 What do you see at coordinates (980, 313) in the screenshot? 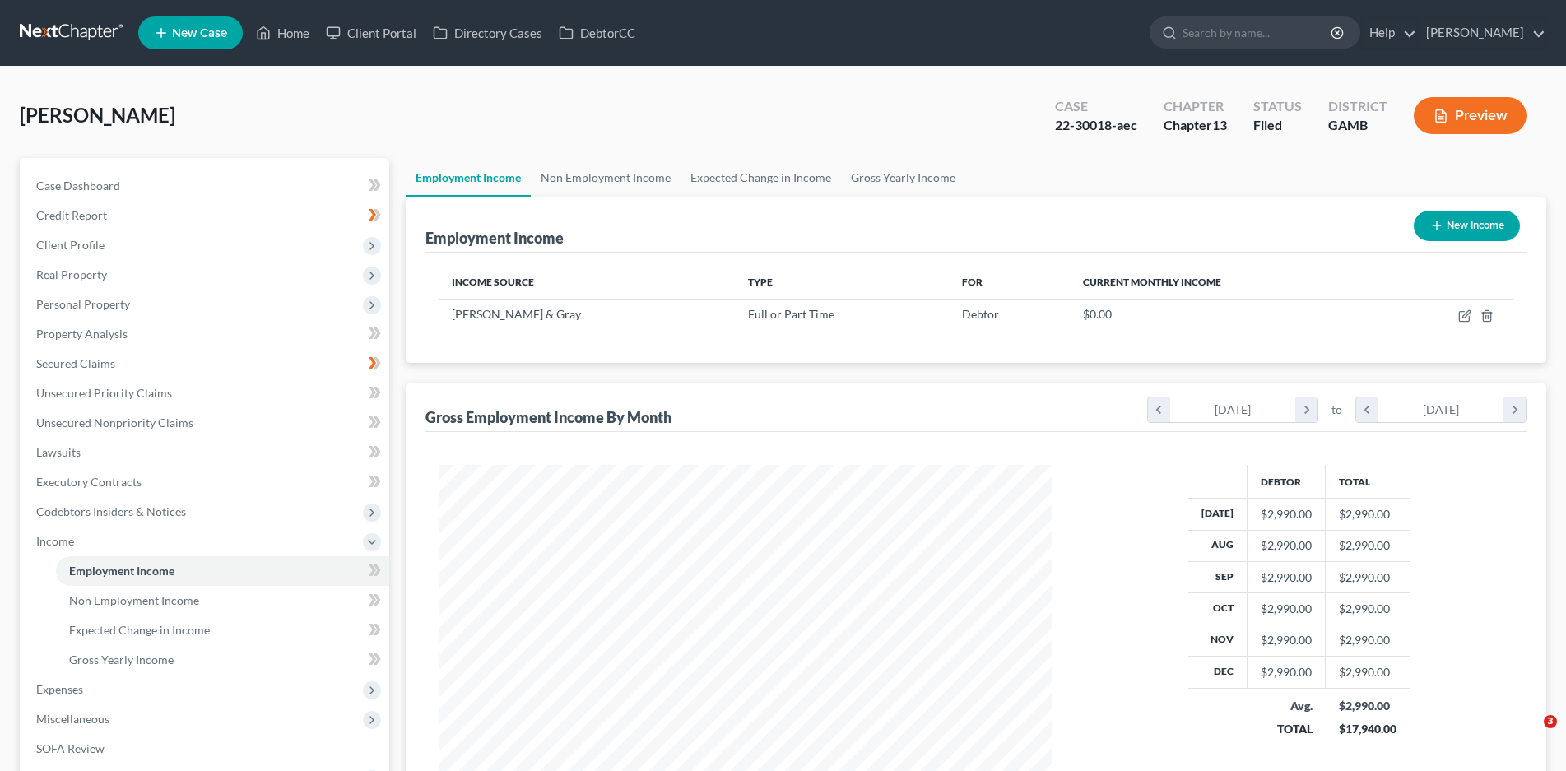
I see `span: Debtor` at bounding box center [980, 313].